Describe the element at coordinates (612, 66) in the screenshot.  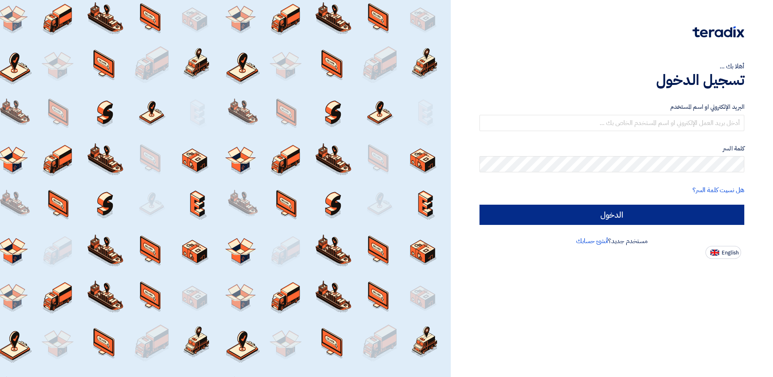
I see `div: أهلا بك ...` at that location.